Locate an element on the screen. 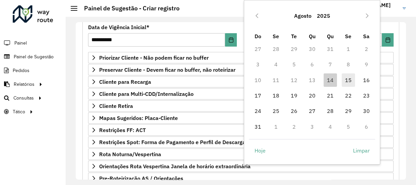 Image resolution: width=416 pixels, height=185 pixels. a: Cliente para Multi-CDD/Internalização is located at coordinates (241, 94).